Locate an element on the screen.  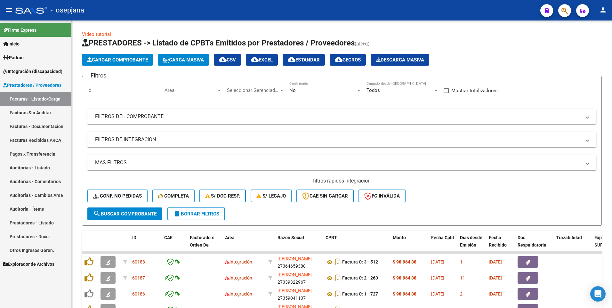
strong: Factura C: 2 - 263 is located at coordinates (360, 278).